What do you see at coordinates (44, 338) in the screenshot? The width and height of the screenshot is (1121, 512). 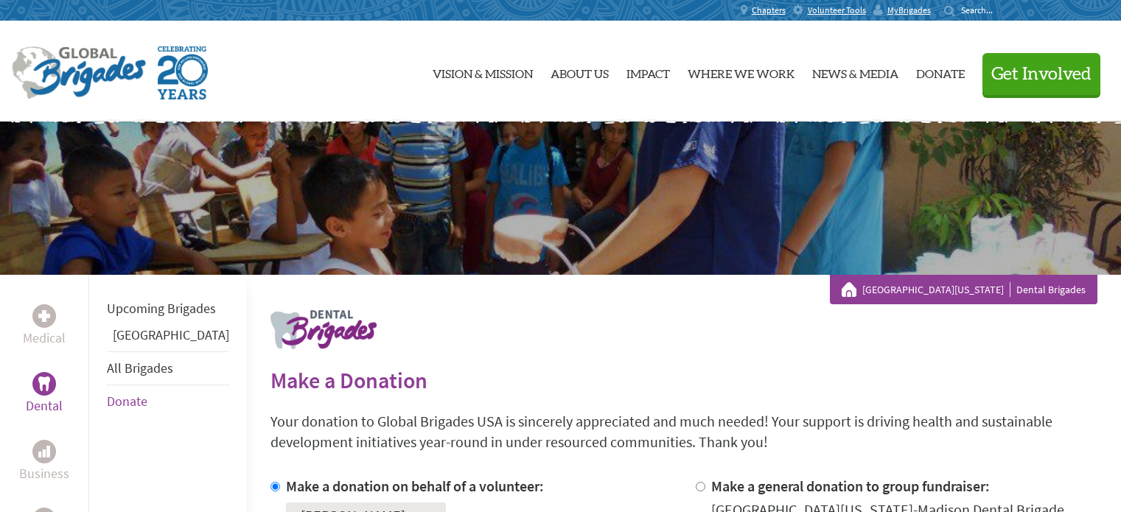 I see `p: Medical` at bounding box center [44, 338].